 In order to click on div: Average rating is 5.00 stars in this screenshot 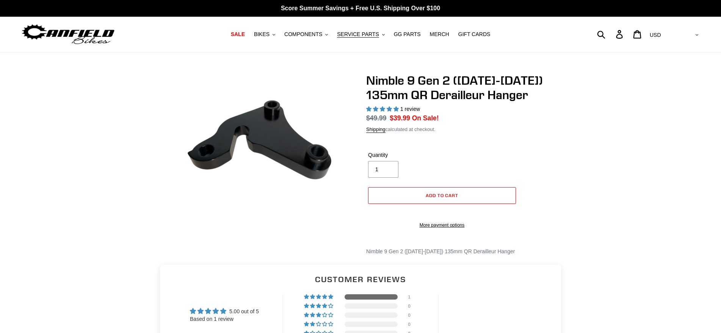, I will do `click(224, 311)`.